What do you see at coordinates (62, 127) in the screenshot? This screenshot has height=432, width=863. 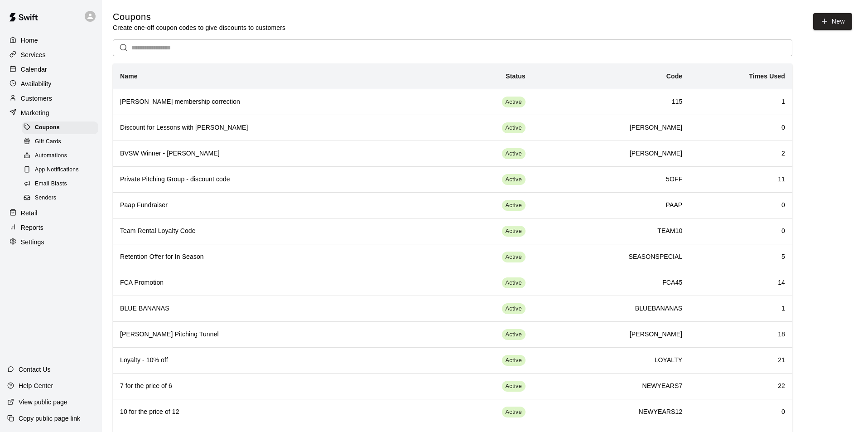 I see `a: Coupons` at bounding box center [62, 127].